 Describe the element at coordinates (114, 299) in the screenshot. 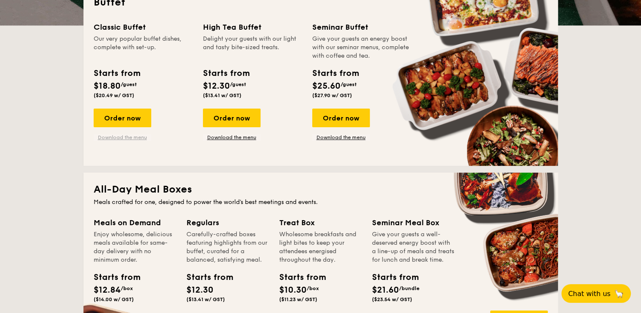

I see `span: ($14.00 w/ GST)` at that location.